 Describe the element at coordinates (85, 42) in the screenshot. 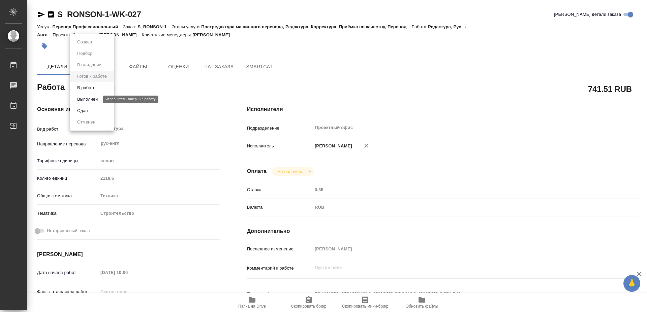

I see `button: Создан` at that location.